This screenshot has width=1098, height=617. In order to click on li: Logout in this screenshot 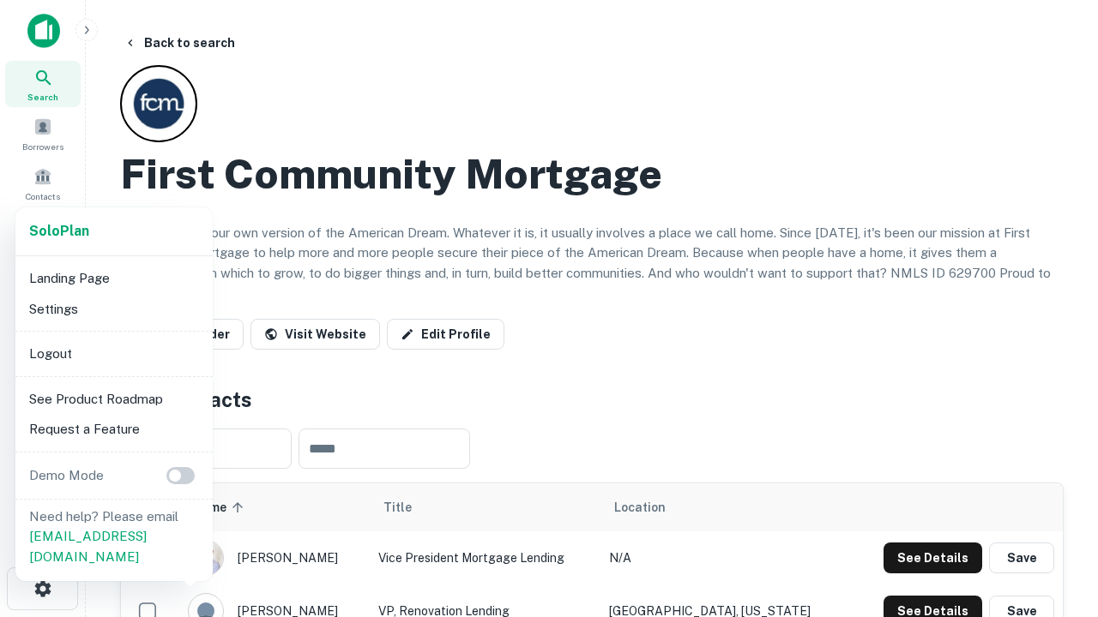, I will do `click(114, 354)`.